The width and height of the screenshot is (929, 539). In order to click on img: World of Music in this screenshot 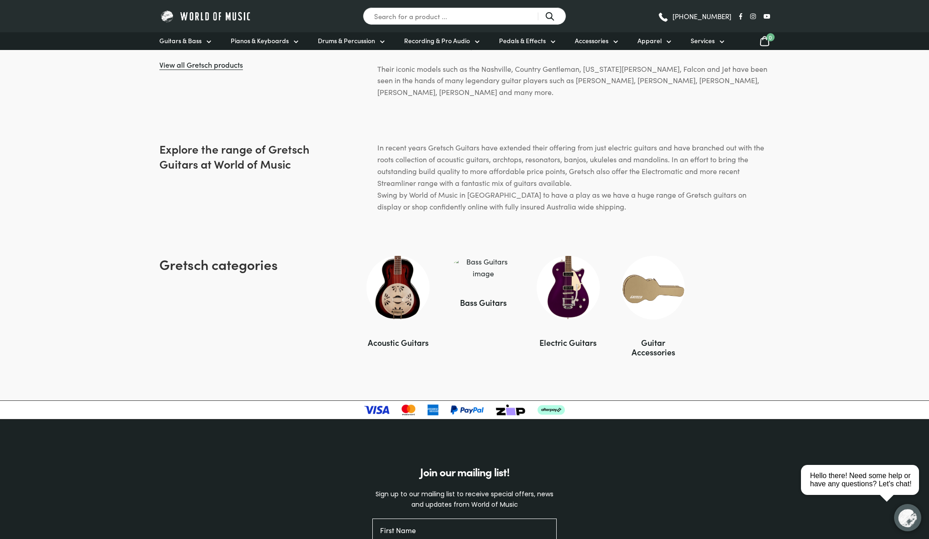, I will do `click(206, 16)`.